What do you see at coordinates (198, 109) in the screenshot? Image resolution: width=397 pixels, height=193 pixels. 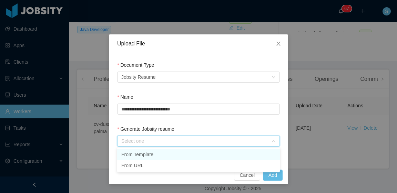 I see `input: Name` at bounding box center [198, 109].